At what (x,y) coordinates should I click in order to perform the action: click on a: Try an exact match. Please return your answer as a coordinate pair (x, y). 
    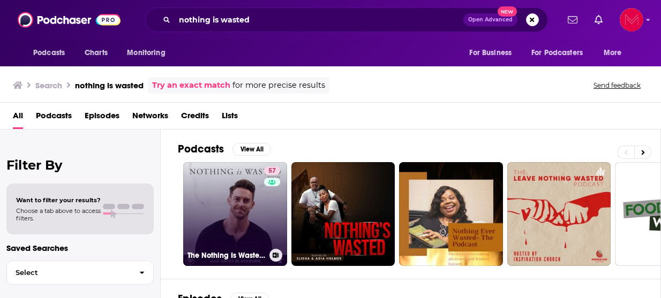
    Looking at the image, I should click on (191, 85).